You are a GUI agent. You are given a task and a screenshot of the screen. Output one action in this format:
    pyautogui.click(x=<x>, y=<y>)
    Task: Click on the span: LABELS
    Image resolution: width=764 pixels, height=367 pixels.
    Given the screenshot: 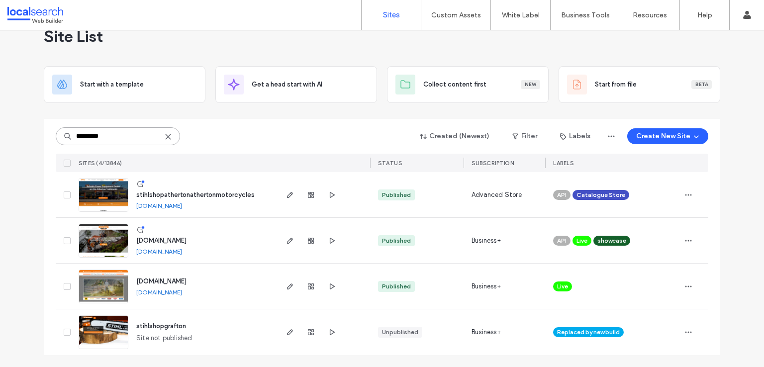 What is the action you would take?
    pyautogui.click(x=563, y=163)
    